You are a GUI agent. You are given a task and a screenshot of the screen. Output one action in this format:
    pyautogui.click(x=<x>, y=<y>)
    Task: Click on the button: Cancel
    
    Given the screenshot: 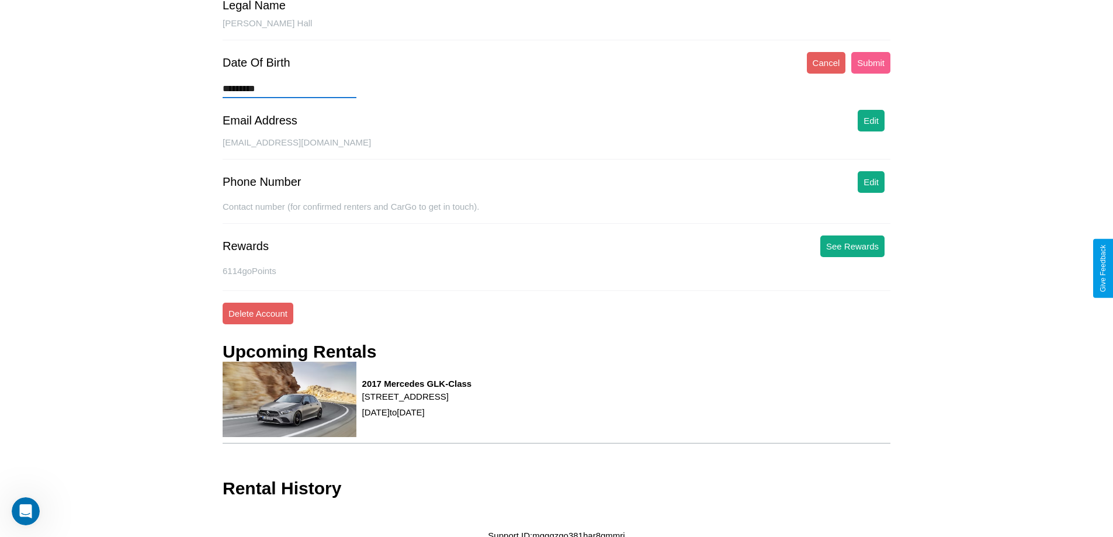 What is the action you would take?
    pyautogui.click(x=826, y=63)
    